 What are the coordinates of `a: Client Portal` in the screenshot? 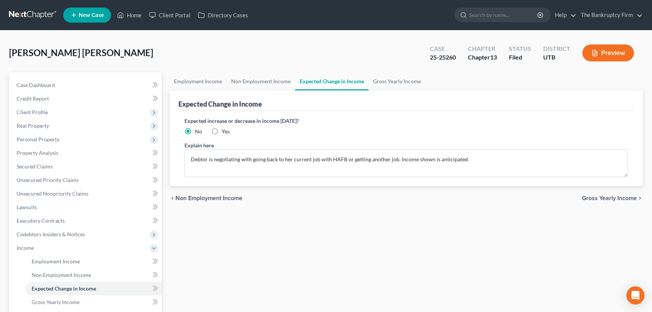 It's located at (170, 15).